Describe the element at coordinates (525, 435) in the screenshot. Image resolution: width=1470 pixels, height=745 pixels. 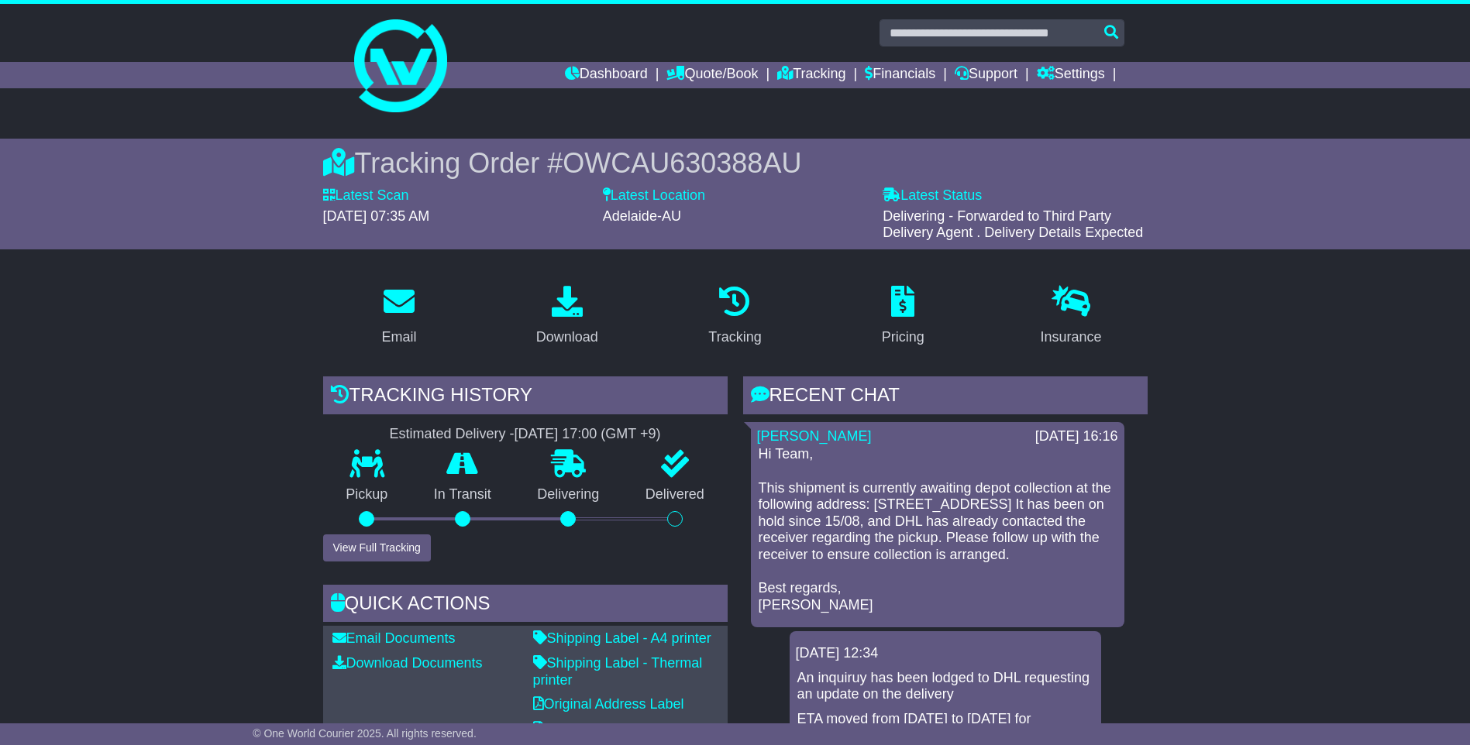
I see `div: Estimated Delivery -` at that location.